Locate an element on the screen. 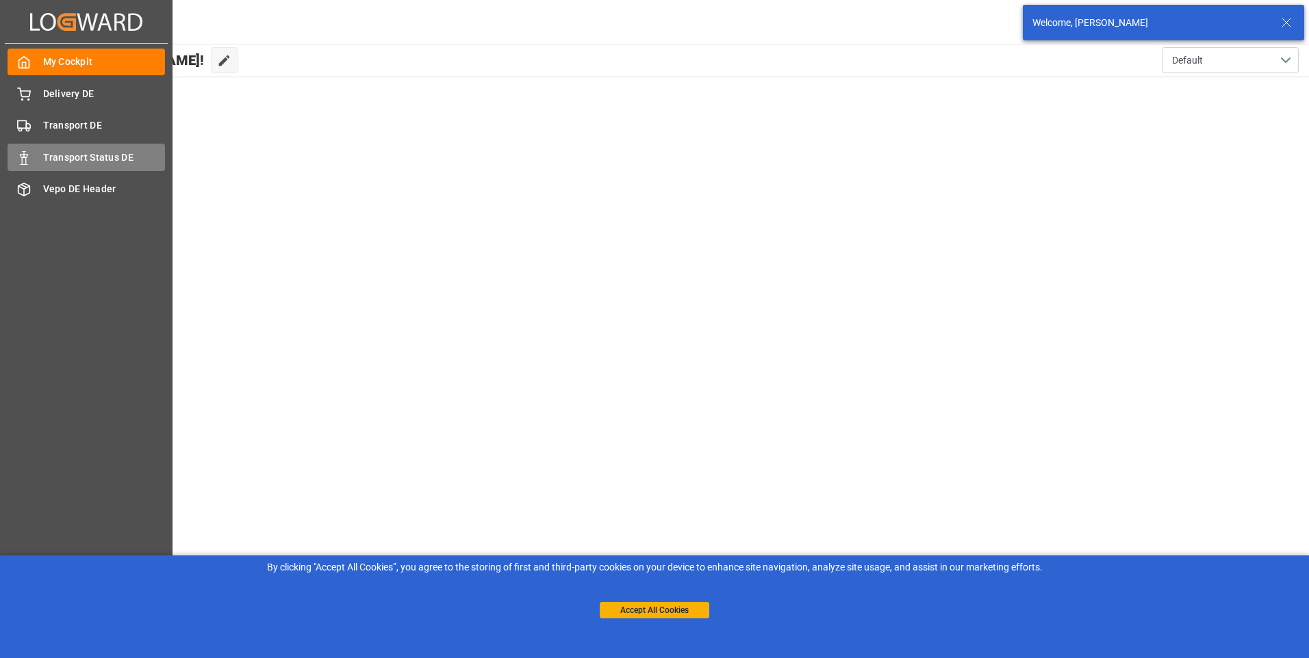  a: Transport Status DE is located at coordinates (86, 157).